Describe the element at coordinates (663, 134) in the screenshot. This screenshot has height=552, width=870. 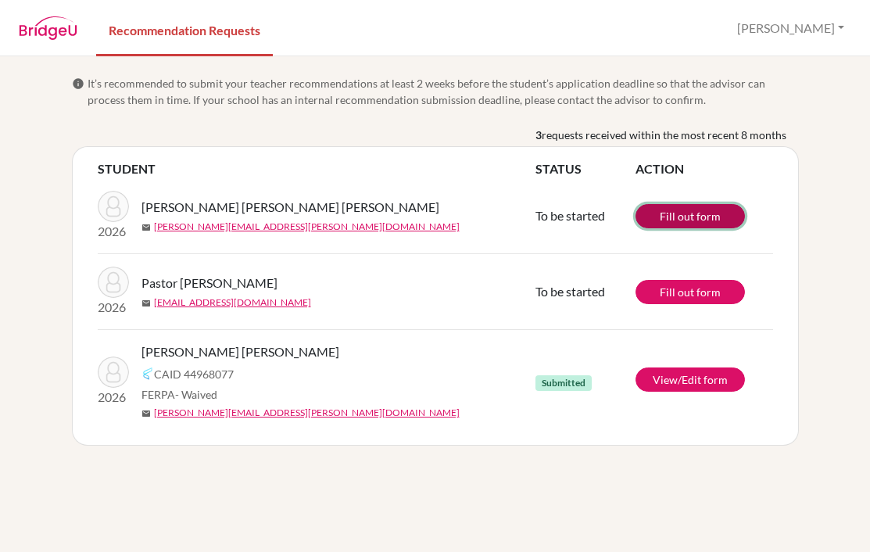
I see `span: requests received within the most recent 8 months` at that location.